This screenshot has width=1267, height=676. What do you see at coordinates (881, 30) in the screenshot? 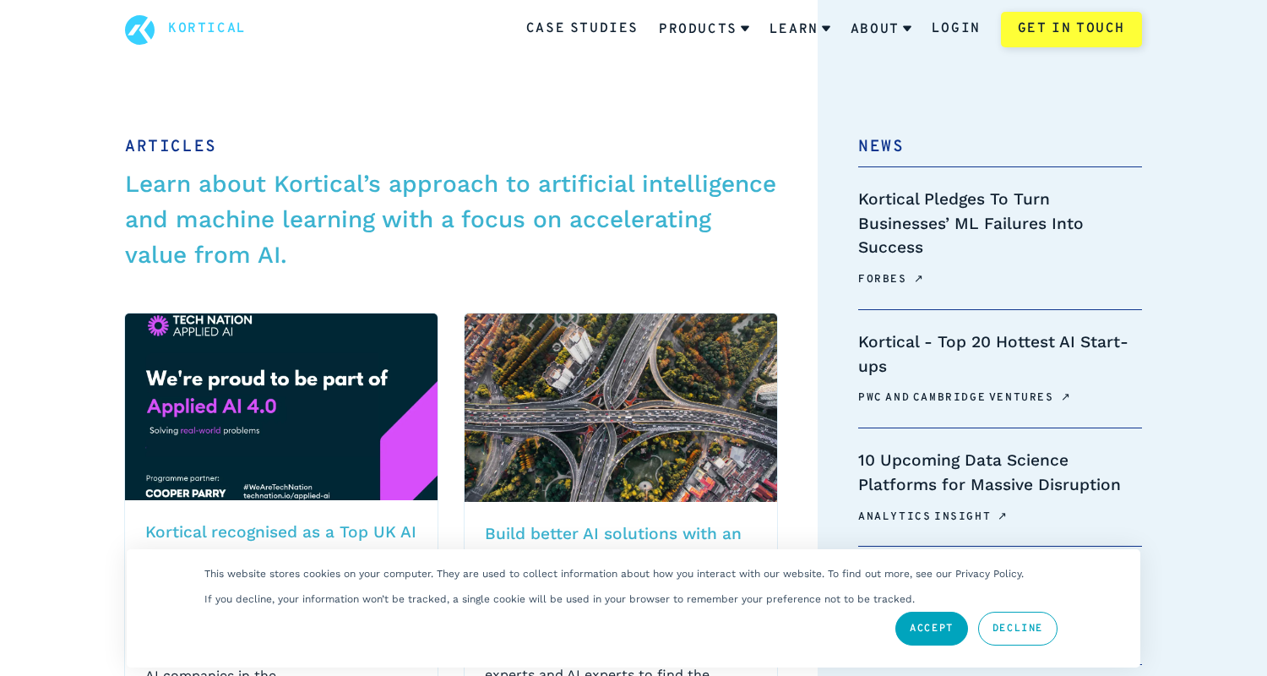
I see `a: About` at bounding box center [881, 30].